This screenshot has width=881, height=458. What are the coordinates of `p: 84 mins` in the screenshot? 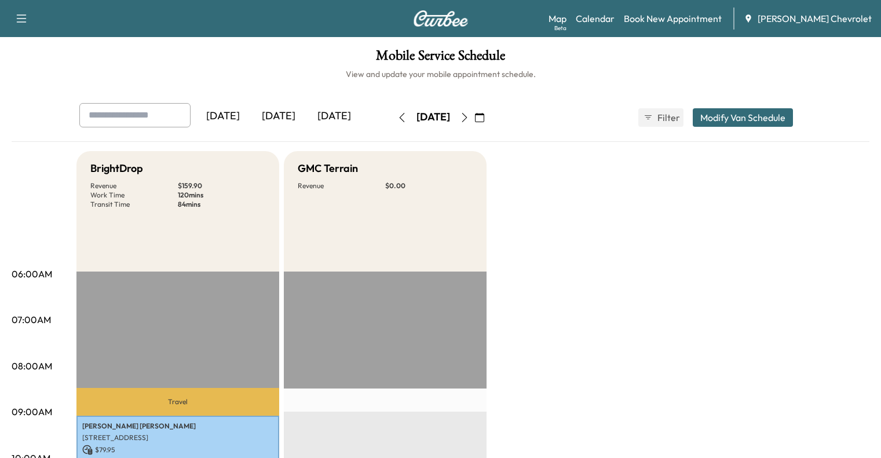 It's located at (221, 204).